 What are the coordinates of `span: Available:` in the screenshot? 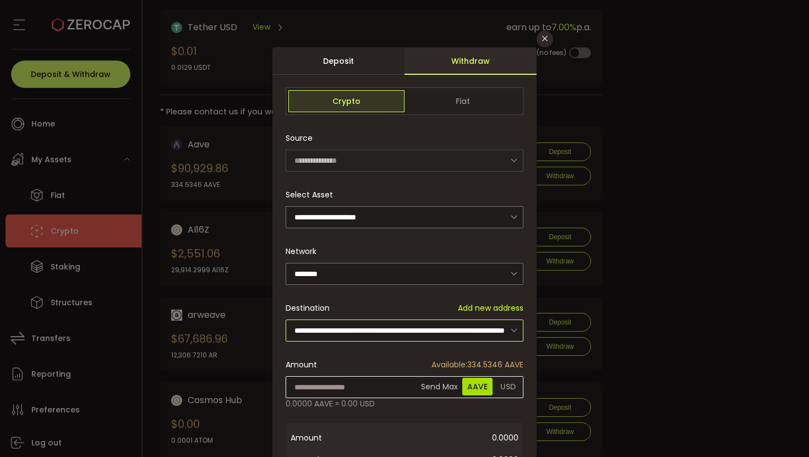 It's located at (449, 365).